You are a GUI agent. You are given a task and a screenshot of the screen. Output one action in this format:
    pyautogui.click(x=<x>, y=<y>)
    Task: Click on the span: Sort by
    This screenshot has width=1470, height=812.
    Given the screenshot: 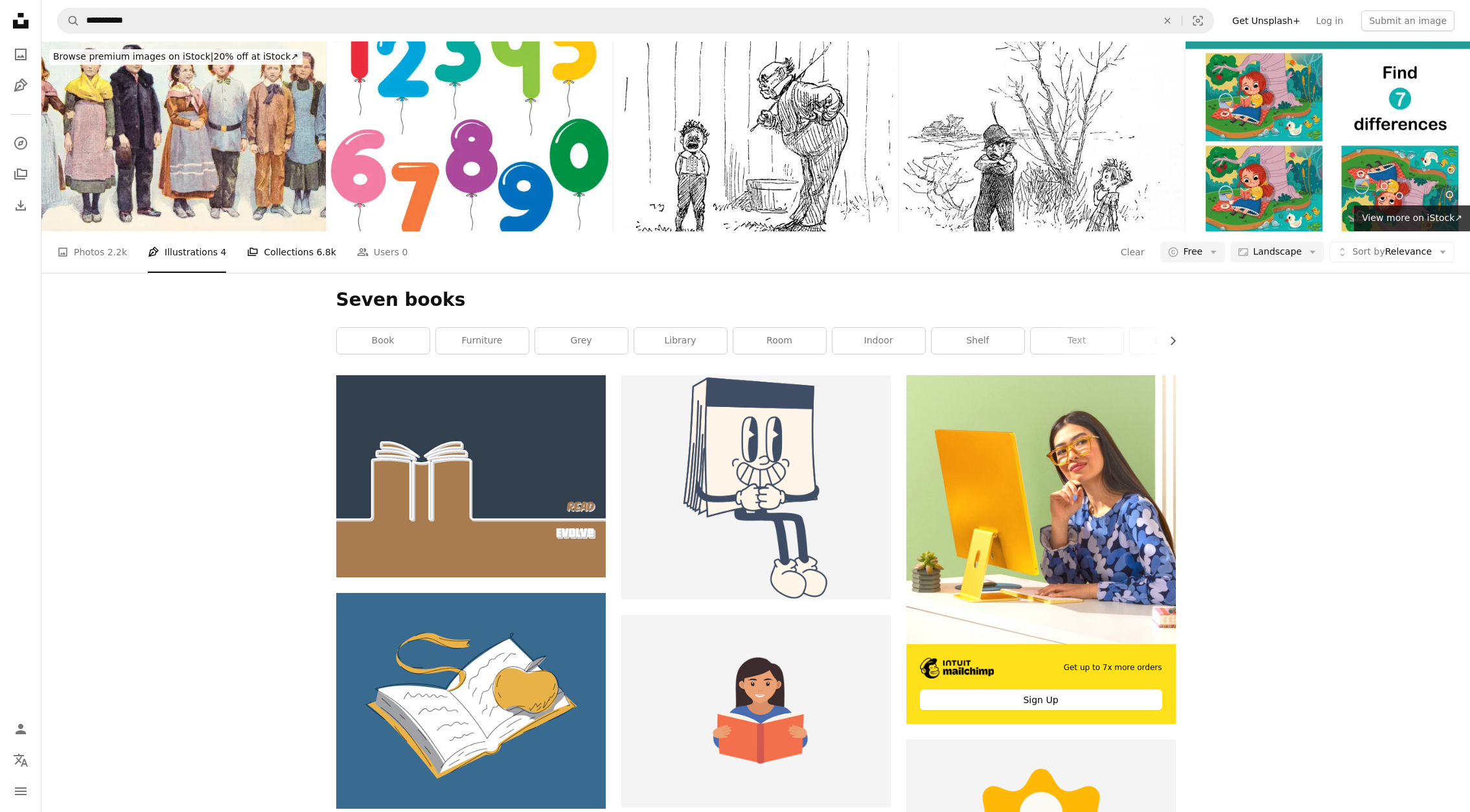 What is the action you would take?
    pyautogui.click(x=1368, y=252)
    